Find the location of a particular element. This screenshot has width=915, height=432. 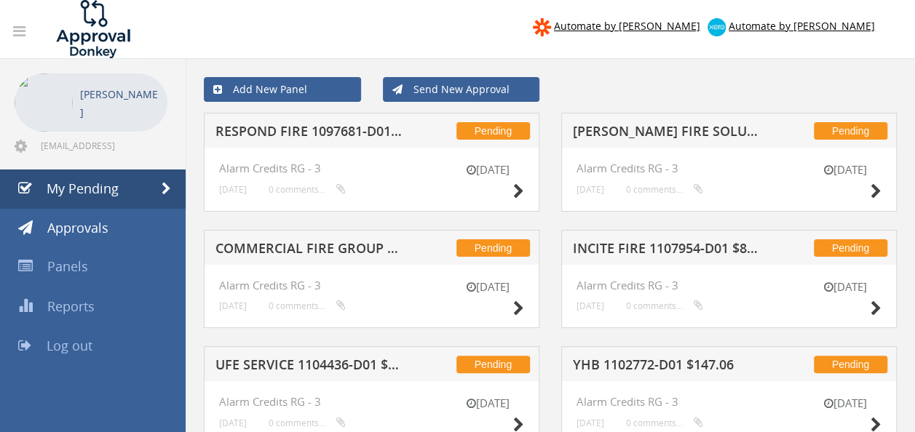

h5: COMMERCIAL FIRE GROUP 1103962-D01 $407.00 is located at coordinates (309, 250).